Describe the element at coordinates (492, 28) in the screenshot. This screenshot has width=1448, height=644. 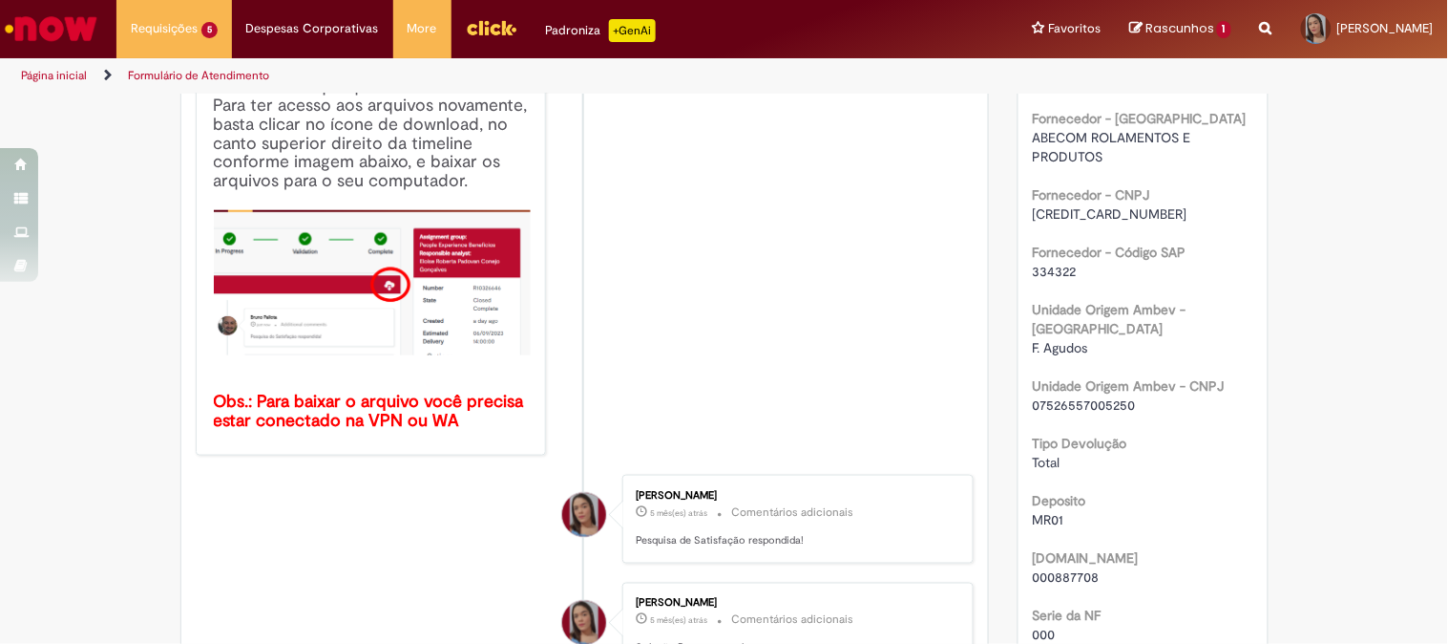
I see `img: click_logo_yellow_360x200.png` at that location.